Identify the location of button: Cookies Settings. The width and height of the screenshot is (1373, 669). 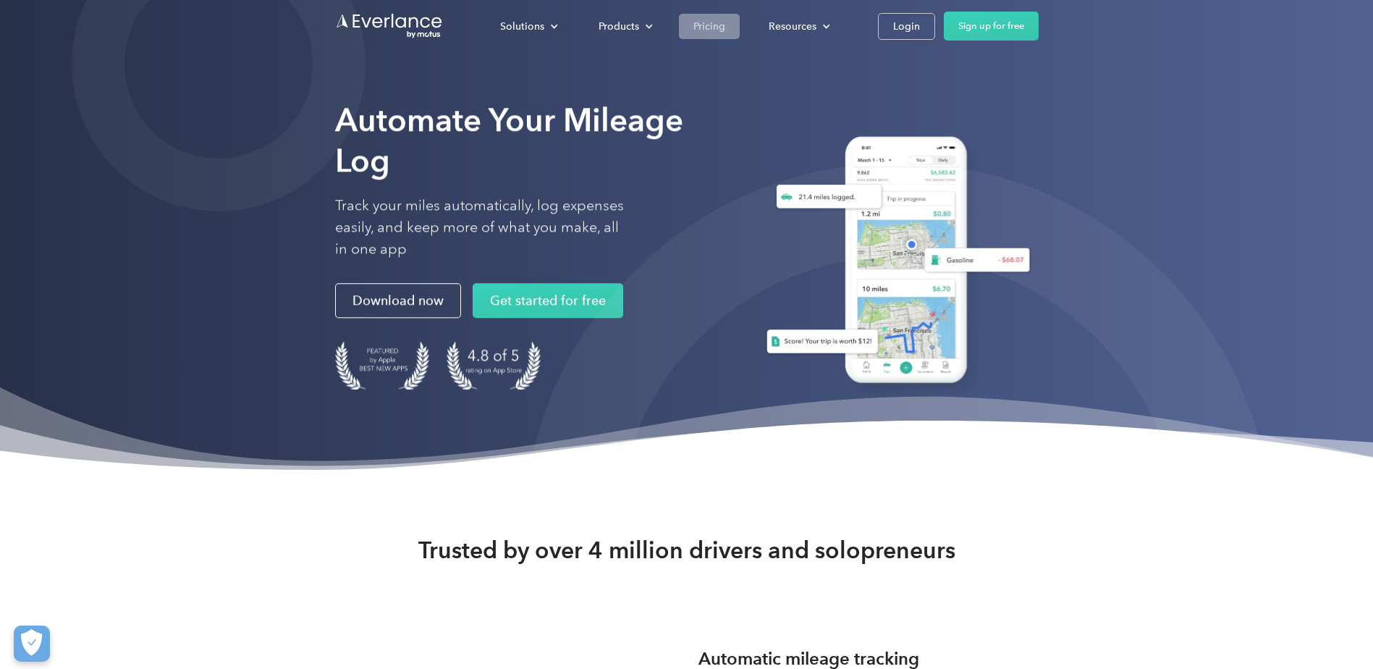
(32, 643).